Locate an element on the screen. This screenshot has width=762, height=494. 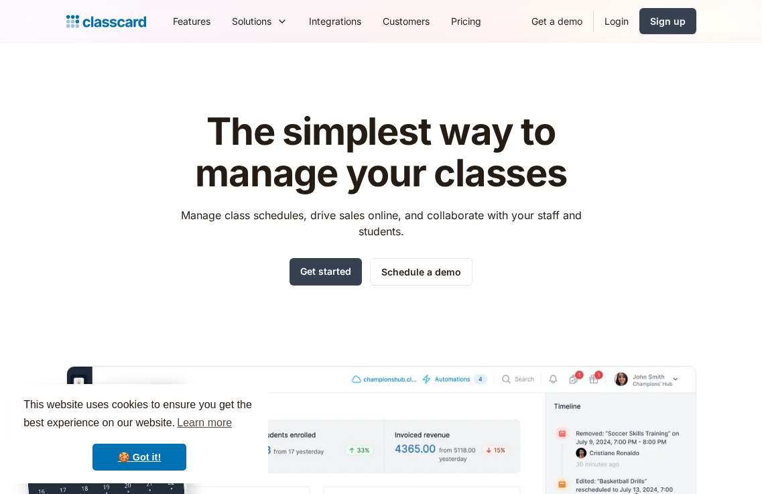
a: Customers is located at coordinates (406, 21).